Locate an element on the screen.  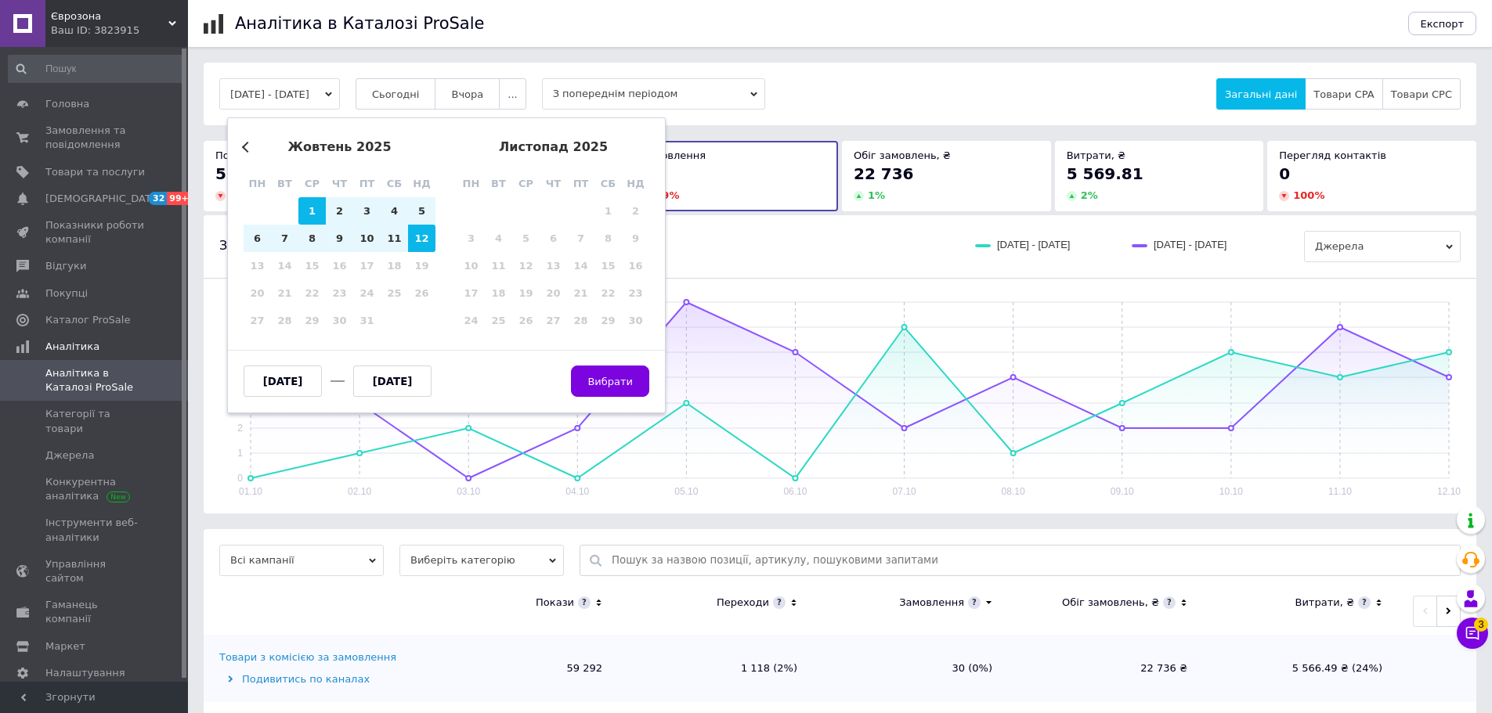
div: Choose вівторок, 7-е жовтня 2025 р. is located at coordinates (284, 238).